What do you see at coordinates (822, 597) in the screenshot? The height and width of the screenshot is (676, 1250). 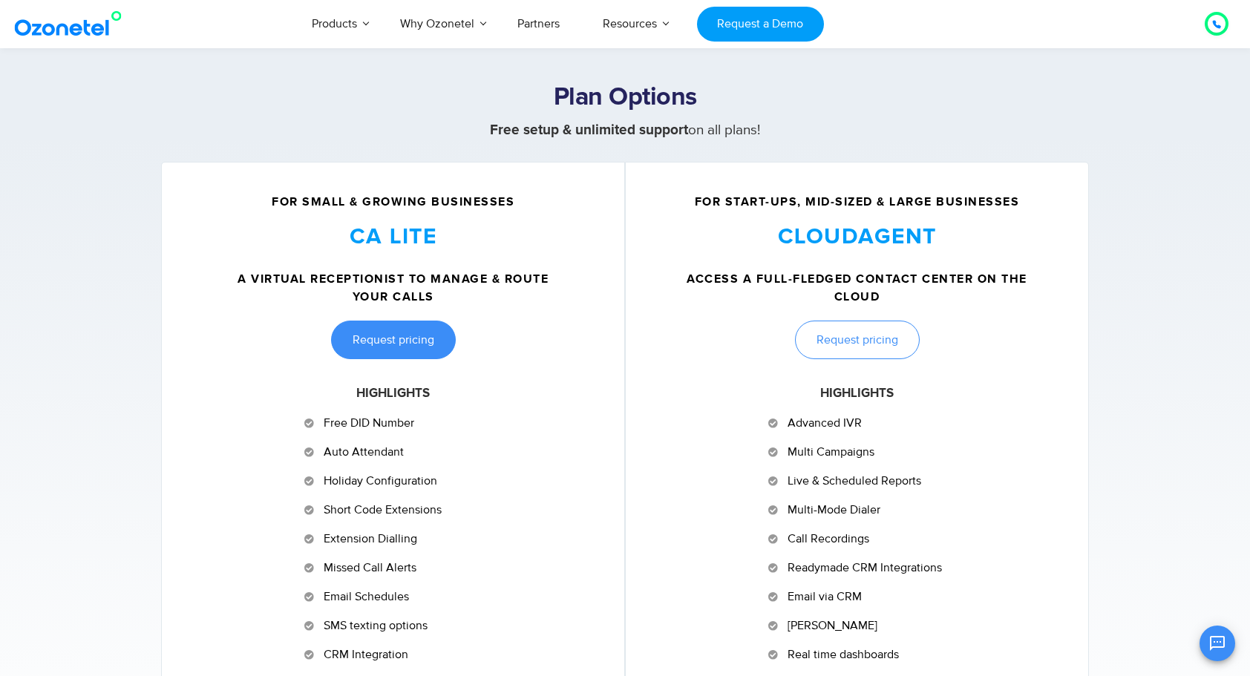 I see `span: Email via CRM` at bounding box center [822, 597].